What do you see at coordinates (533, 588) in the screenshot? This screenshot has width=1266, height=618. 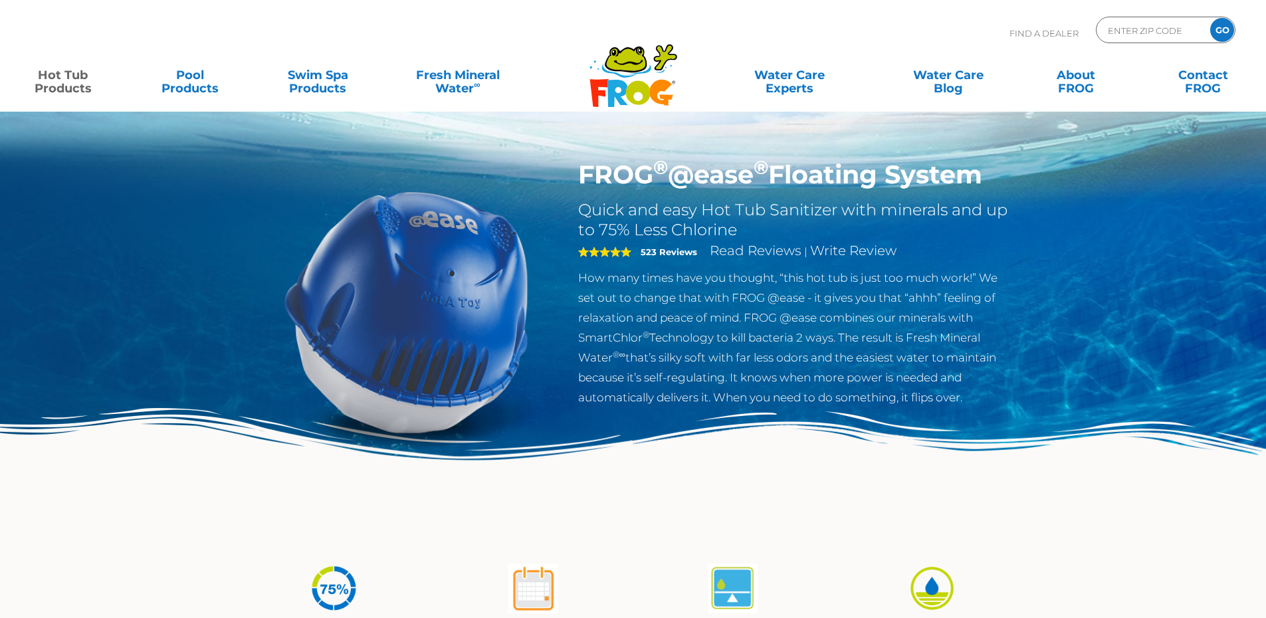 I see `img: atease-icon-shock-once` at bounding box center [533, 588].